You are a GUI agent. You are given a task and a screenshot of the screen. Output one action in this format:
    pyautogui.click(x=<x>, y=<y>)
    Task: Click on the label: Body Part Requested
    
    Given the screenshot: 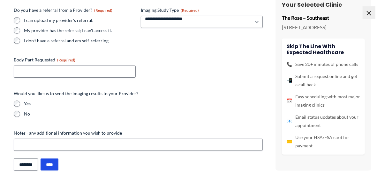 What is the action you would take?
    pyautogui.click(x=75, y=60)
    